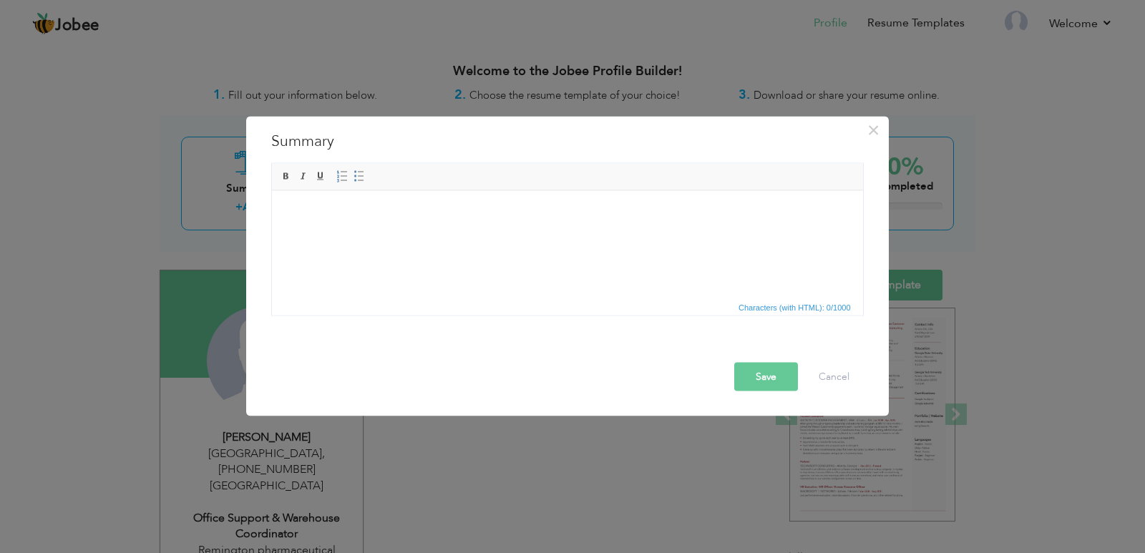 This screenshot has height=553, width=1145. I want to click on span: Characters (with HTML): 0/1000, so click(795, 307).